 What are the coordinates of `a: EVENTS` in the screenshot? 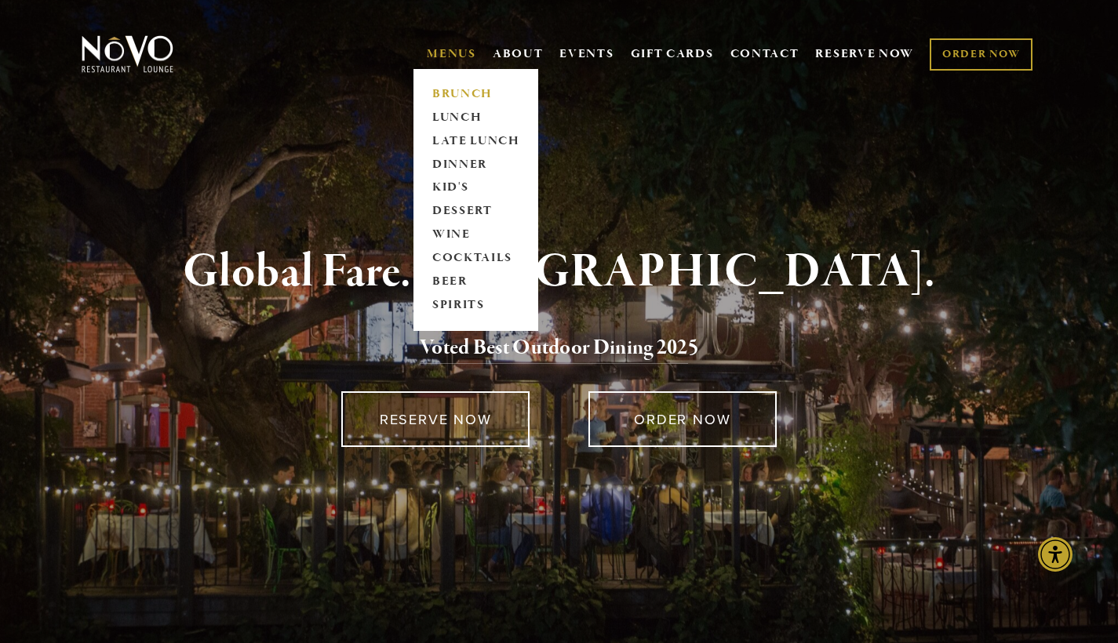 It's located at (586, 54).